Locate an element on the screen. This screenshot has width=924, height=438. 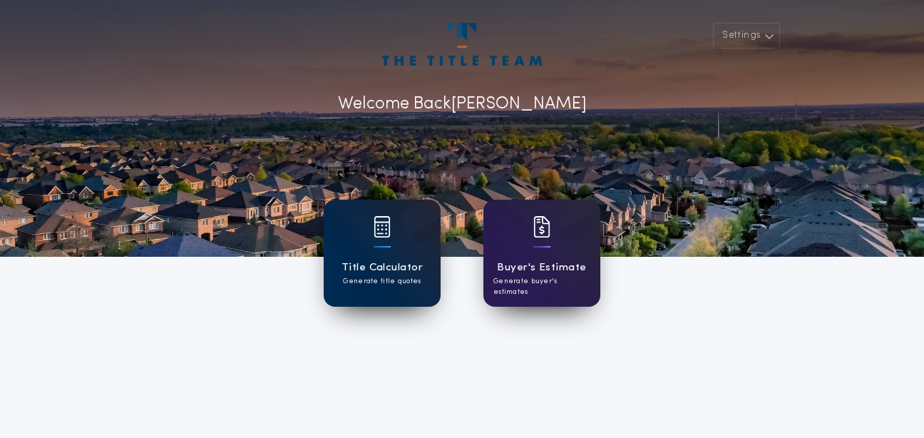
a: card iconBuyer's EstimateGenerate buyer's estimates is located at coordinates (542, 253).